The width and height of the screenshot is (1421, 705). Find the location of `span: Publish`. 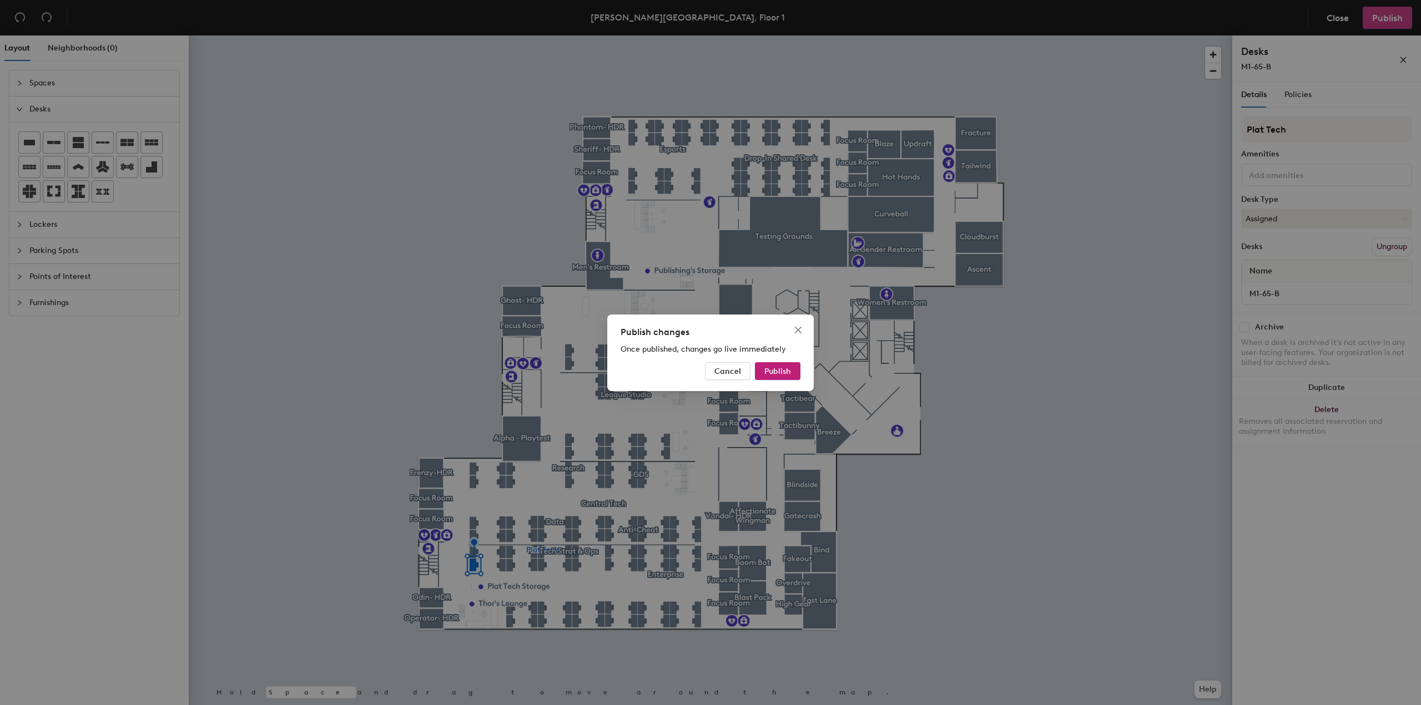

span: Publish is located at coordinates (778, 371).